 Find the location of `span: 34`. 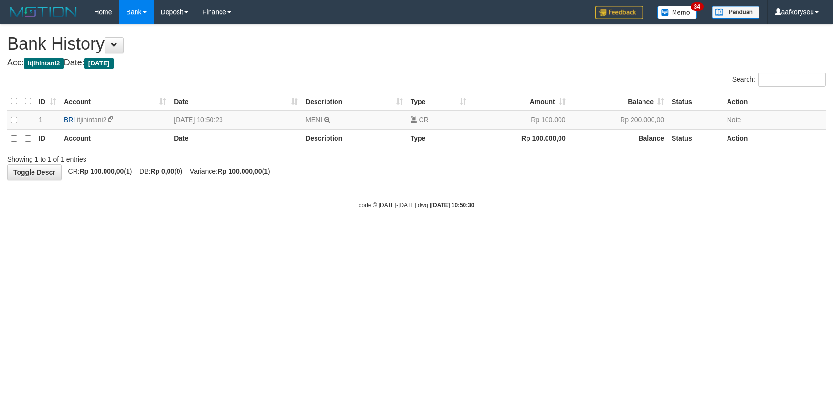

span: 34 is located at coordinates (697, 7).